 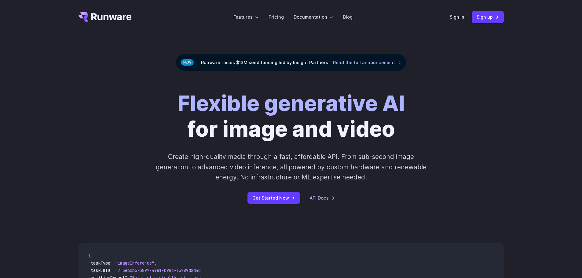 I want to click on a: Pricing, so click(x=276, y=17).